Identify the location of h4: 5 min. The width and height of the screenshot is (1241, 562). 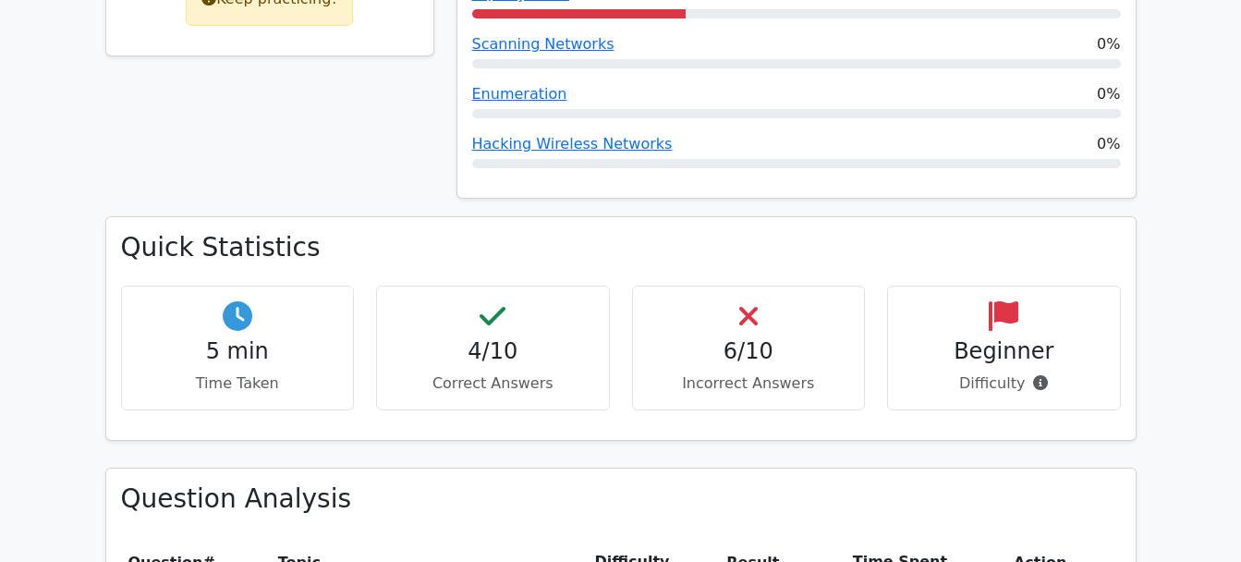
(238, 351).